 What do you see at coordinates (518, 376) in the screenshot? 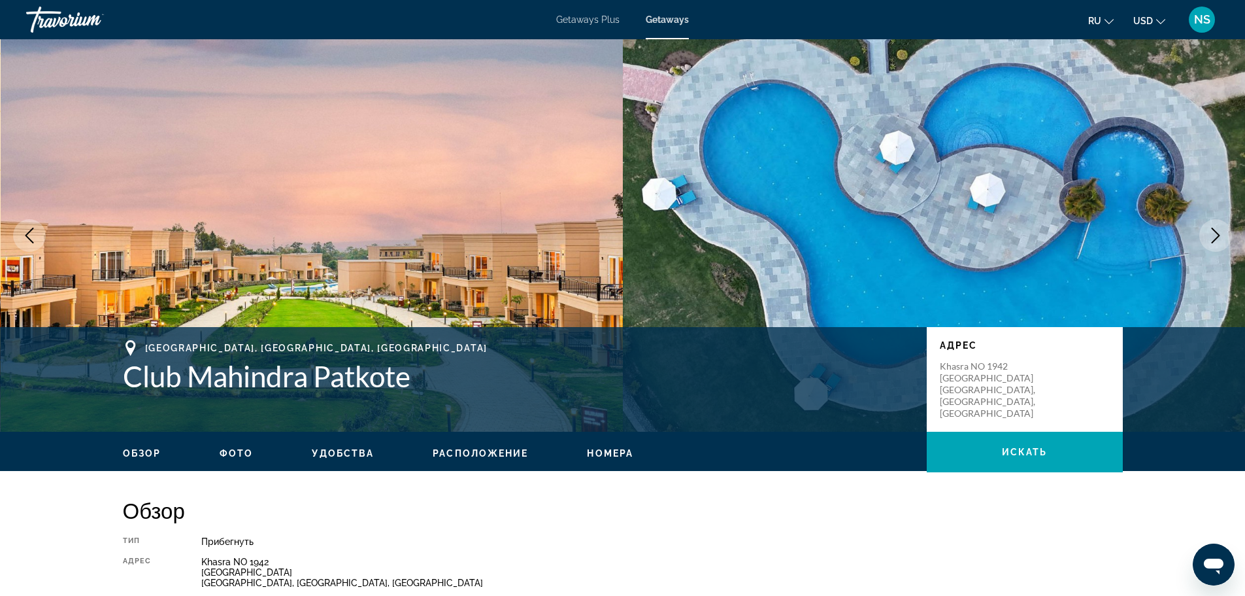
I see `h1: Club Mahindra Patkote` at bounding box center [518, 376].